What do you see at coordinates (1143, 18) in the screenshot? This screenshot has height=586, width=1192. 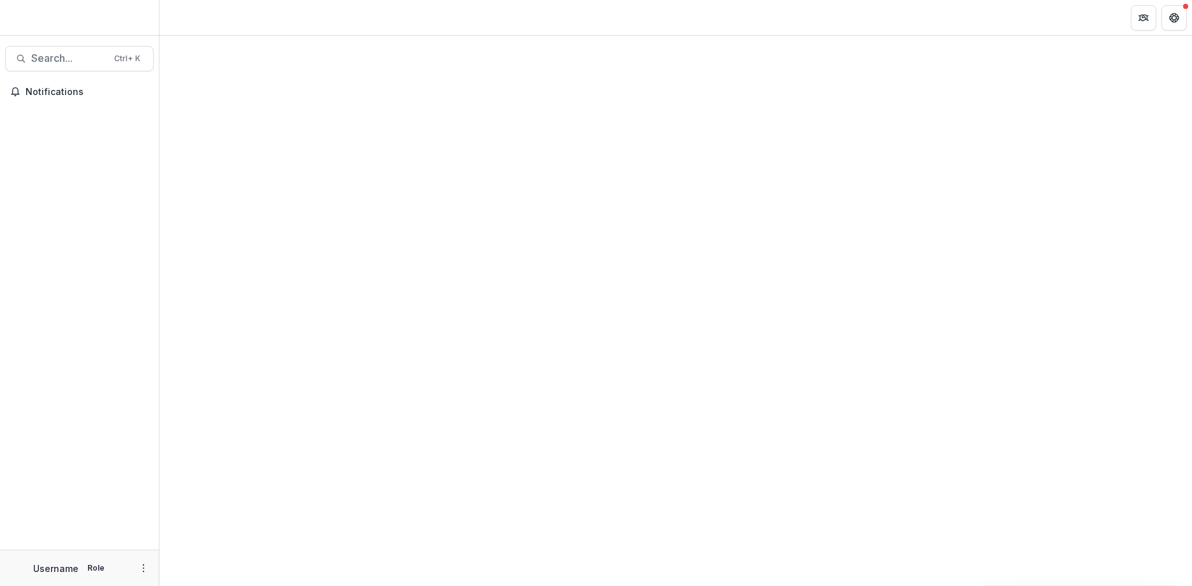 I see `button: Partners` at bounding box center [1143, 18].